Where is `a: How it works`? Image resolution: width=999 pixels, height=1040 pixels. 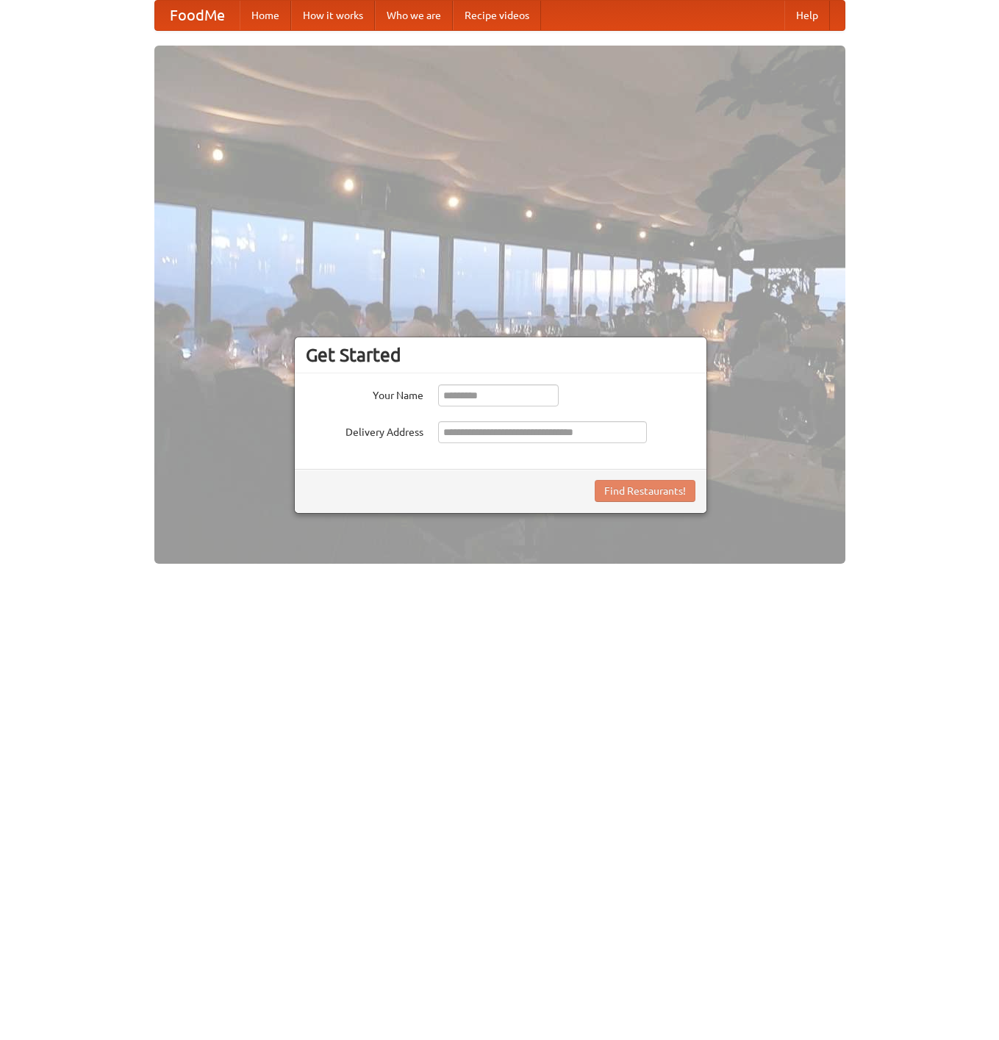 a: How it works is located at coordinates (333, 15).